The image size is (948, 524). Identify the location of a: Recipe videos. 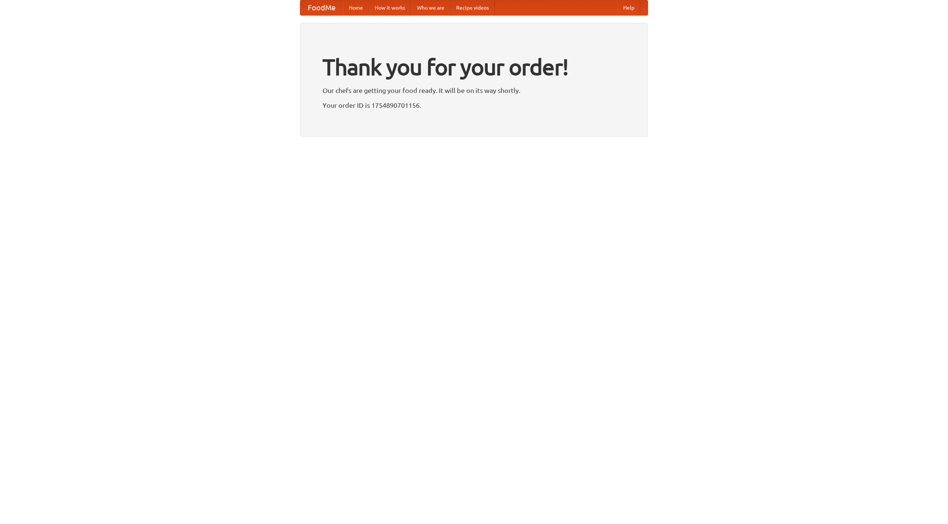
(473, 8).